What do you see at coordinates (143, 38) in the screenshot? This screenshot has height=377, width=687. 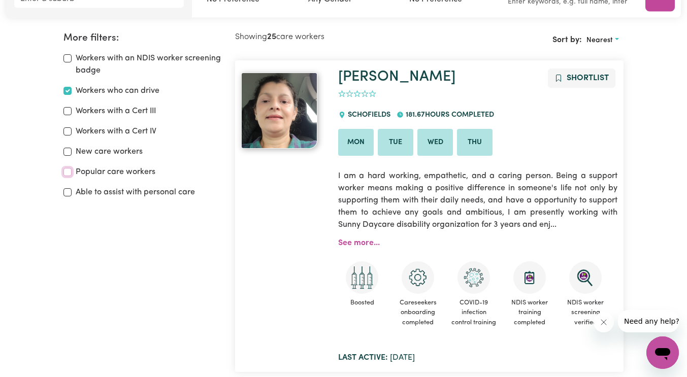 I see `h2: More filters:` at bounding box center [143, 38].